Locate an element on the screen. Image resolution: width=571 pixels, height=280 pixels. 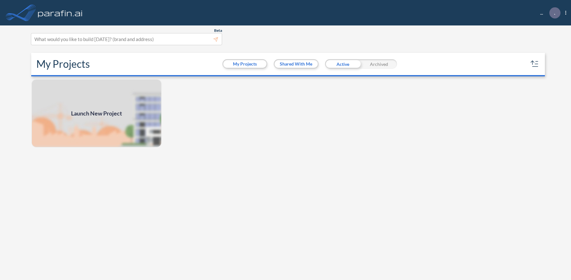
button: sort is located at coordinates (535, 64).